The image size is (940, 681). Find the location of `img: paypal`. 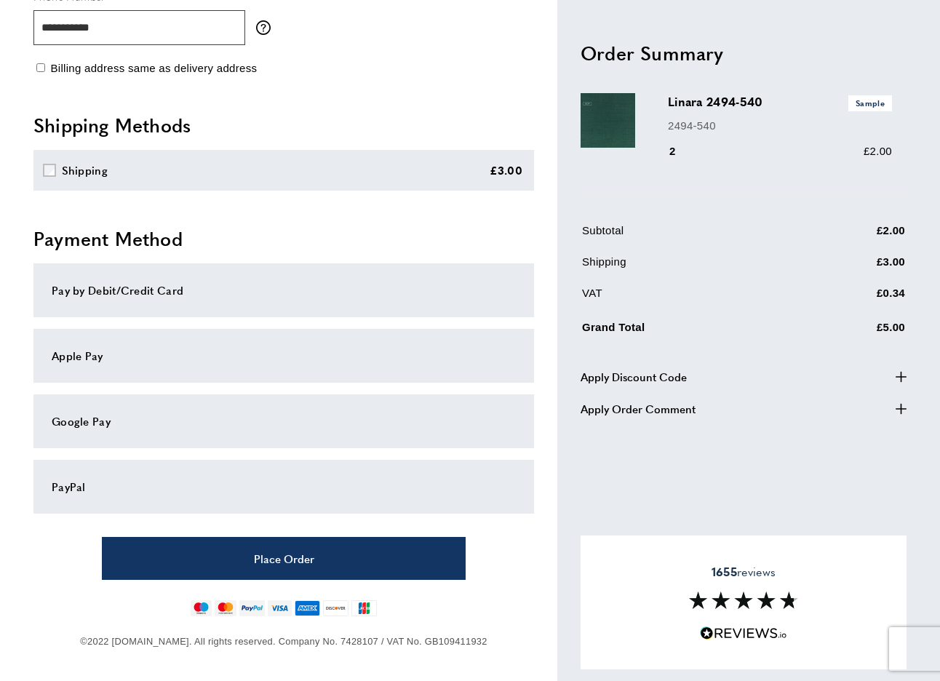

img: paypal is located at coordinates (252, 608).